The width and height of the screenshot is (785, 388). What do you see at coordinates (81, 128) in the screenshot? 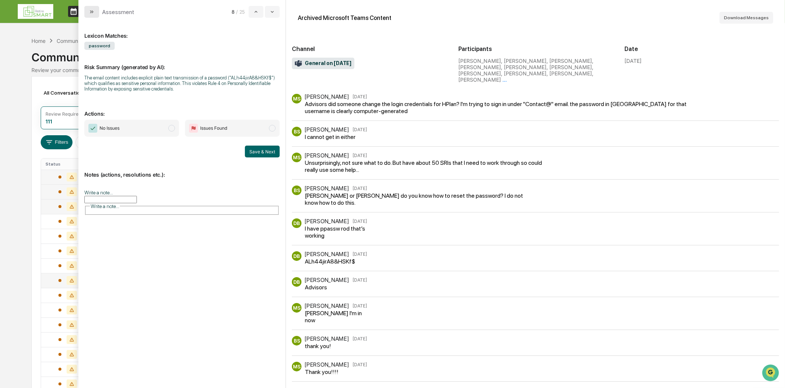
I see `span: Pylon` at bounding box center [81, 128].